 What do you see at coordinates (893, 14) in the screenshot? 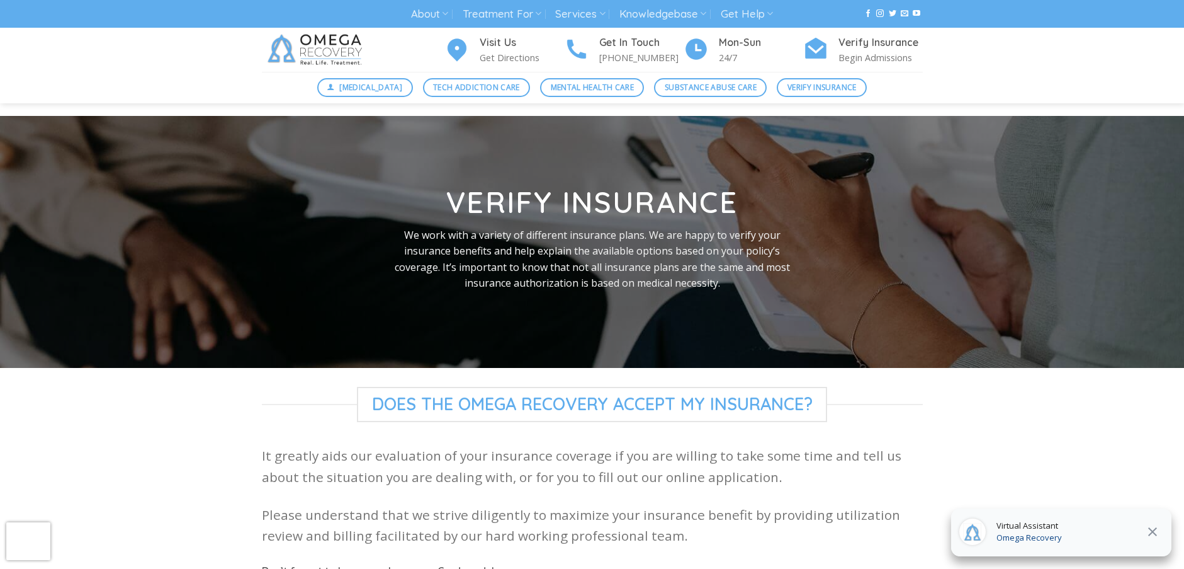
I see `a: Follow on Twitter` at bounding box center [893, 14].